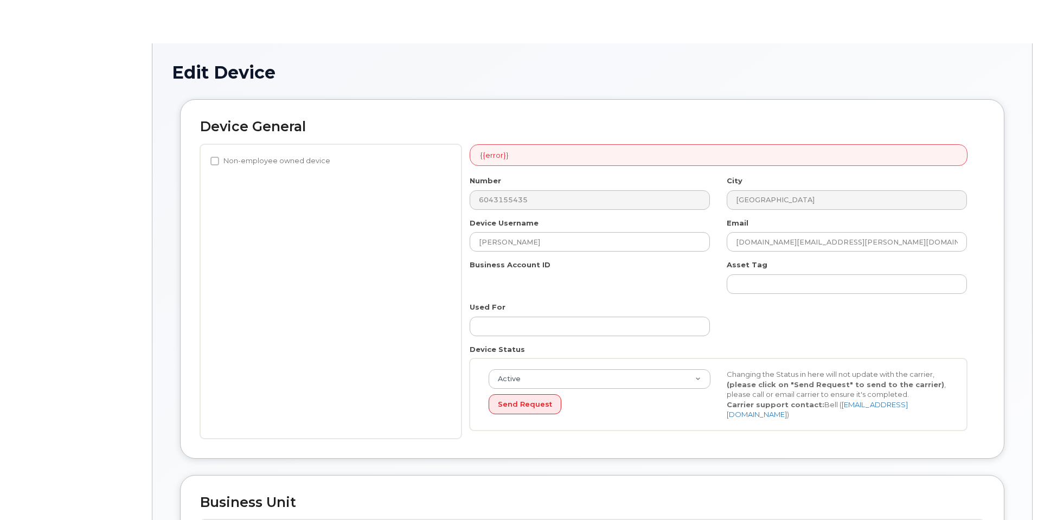 This screenshot has width=1038, height=520. I want to click on label: Business Account ID, so click(510, 265).